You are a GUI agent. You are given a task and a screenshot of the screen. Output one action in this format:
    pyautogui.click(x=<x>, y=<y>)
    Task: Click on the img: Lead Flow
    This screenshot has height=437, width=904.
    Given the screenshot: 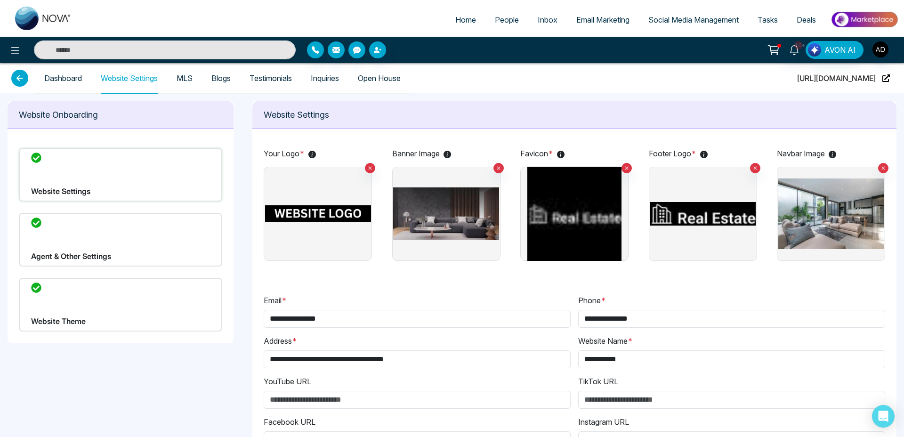 What is the action you would take?
    pyautogui.click(x=815, y=50)
    